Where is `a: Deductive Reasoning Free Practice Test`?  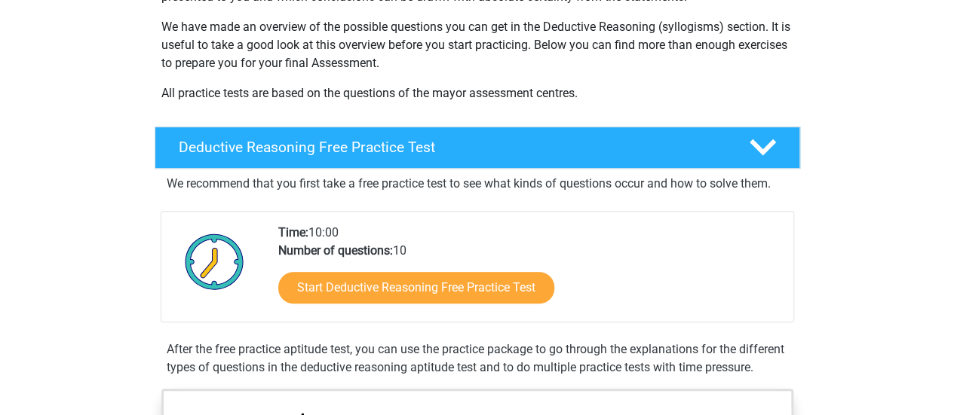
a: Deductive Reasoning Free Practice Test is located at coordinates (477, 148).